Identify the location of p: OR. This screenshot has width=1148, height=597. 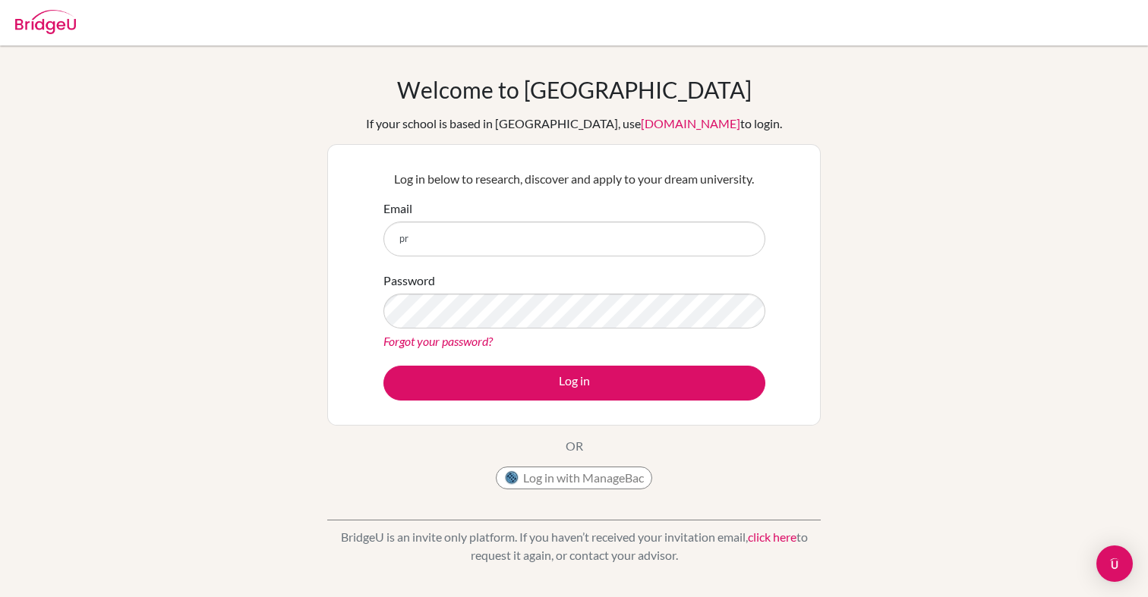
(574, 446).